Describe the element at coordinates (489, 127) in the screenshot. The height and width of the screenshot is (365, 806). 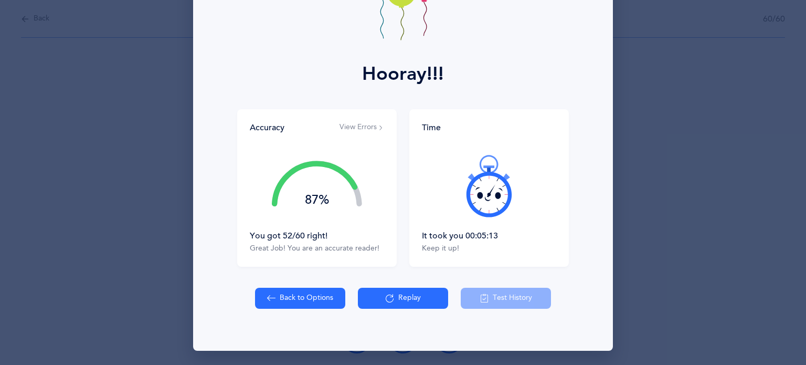
I see `div: Time` at that location.